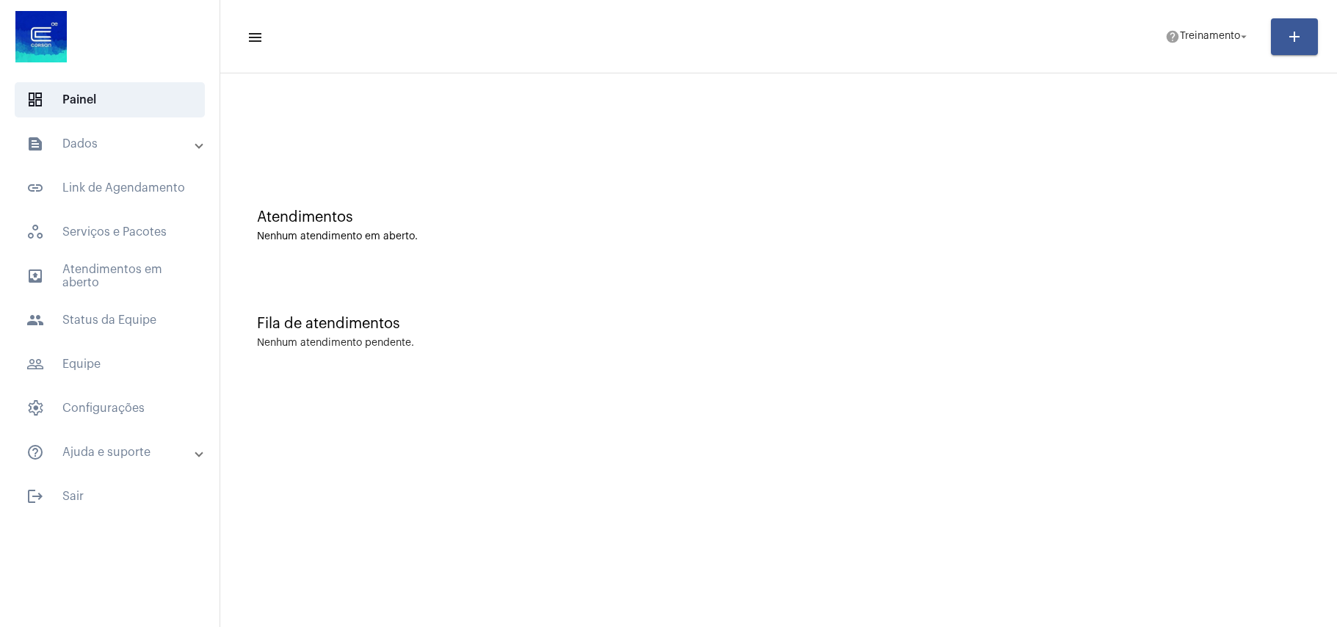  Describe the element at coordinates (109, 496) in the screenshot. I see `span: Sair` at that location.